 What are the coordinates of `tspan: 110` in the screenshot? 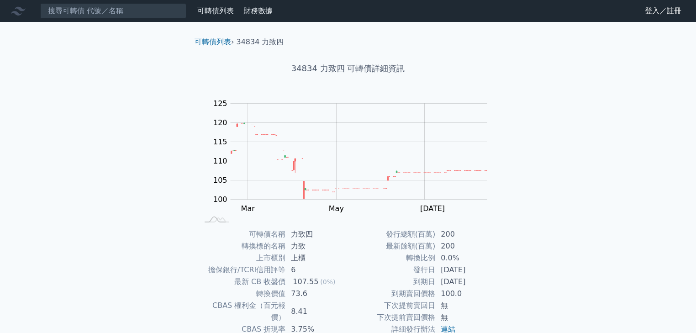 It's located at (220, 161).